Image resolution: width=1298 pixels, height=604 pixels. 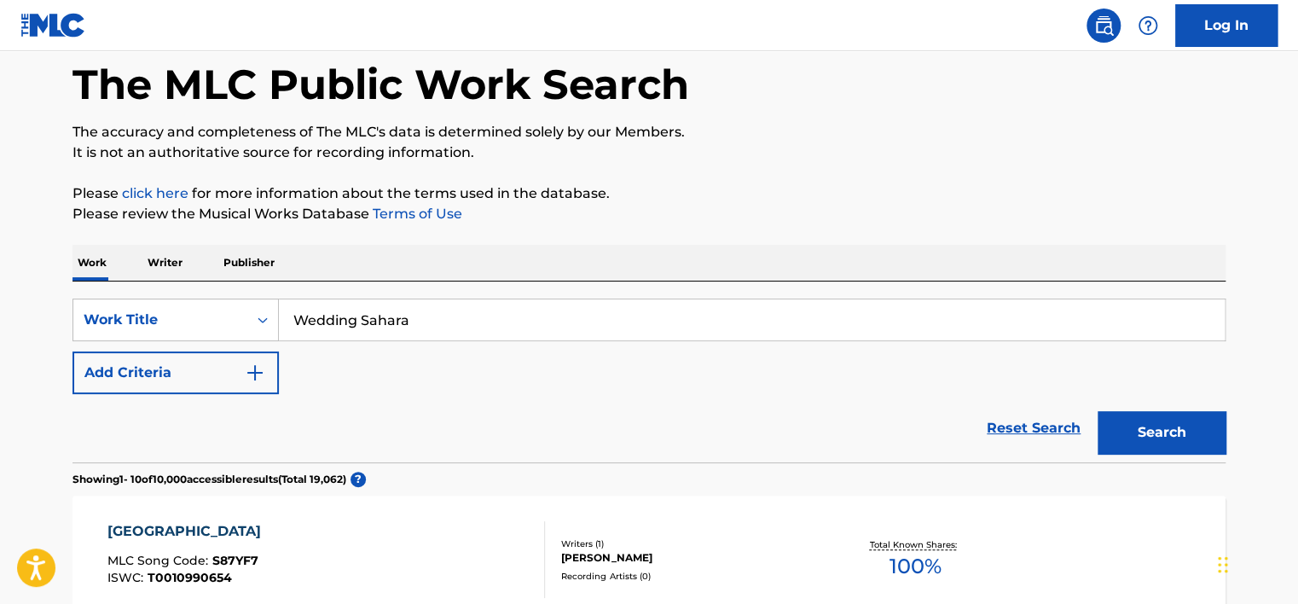 What do you see at coordinates (1103, 26) in the screenshot?
I see `a: Public Search` at bounding box center [1103, 26].